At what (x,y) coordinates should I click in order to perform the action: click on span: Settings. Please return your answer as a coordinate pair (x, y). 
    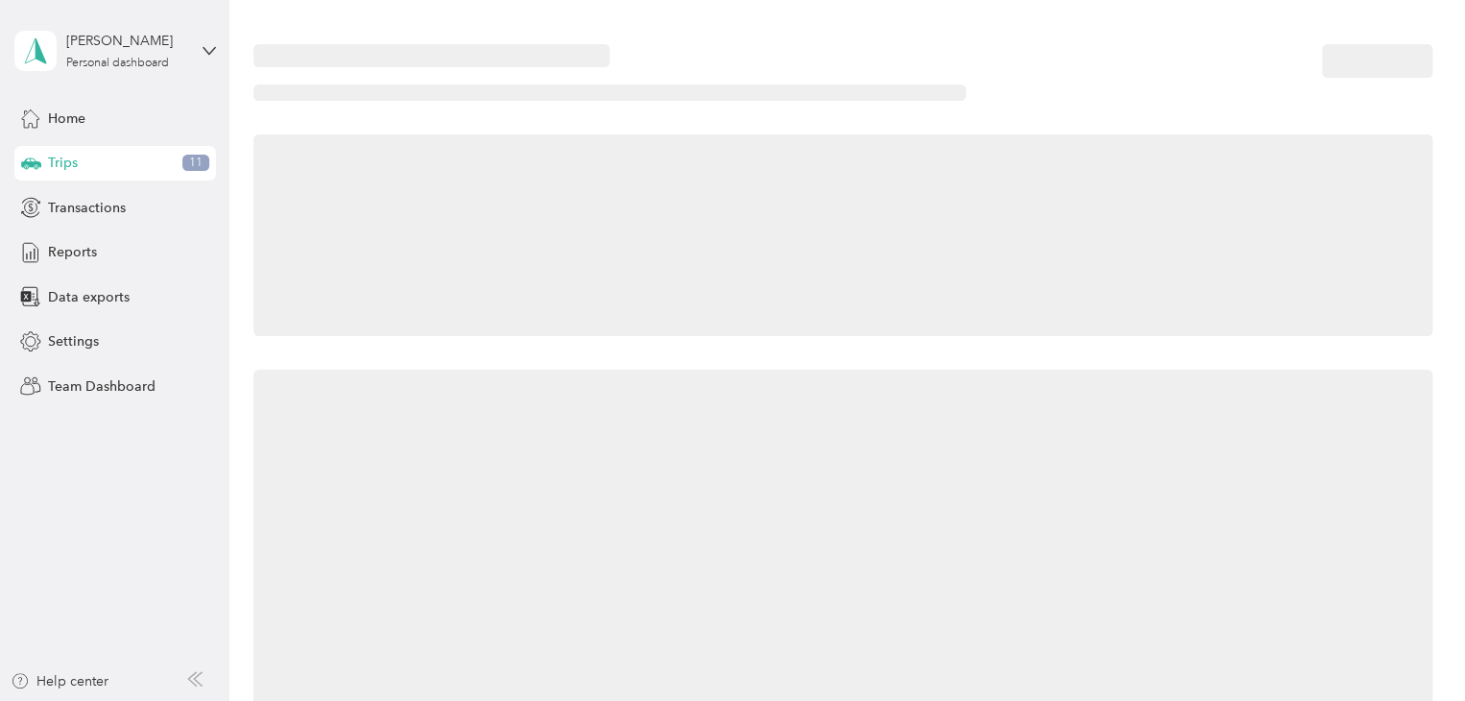
    Looking at the image, I should click on (73, 341).